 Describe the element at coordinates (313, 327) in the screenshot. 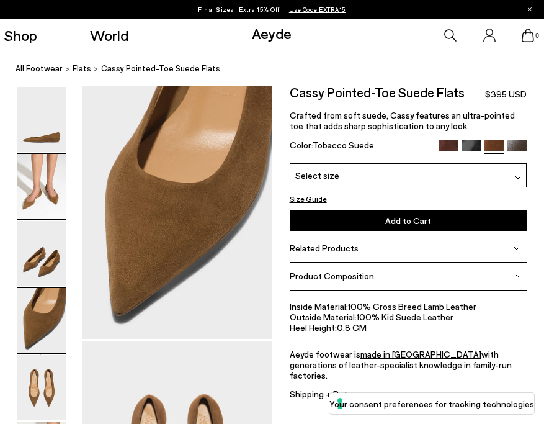

I see `span: Heel Height:` at that location.